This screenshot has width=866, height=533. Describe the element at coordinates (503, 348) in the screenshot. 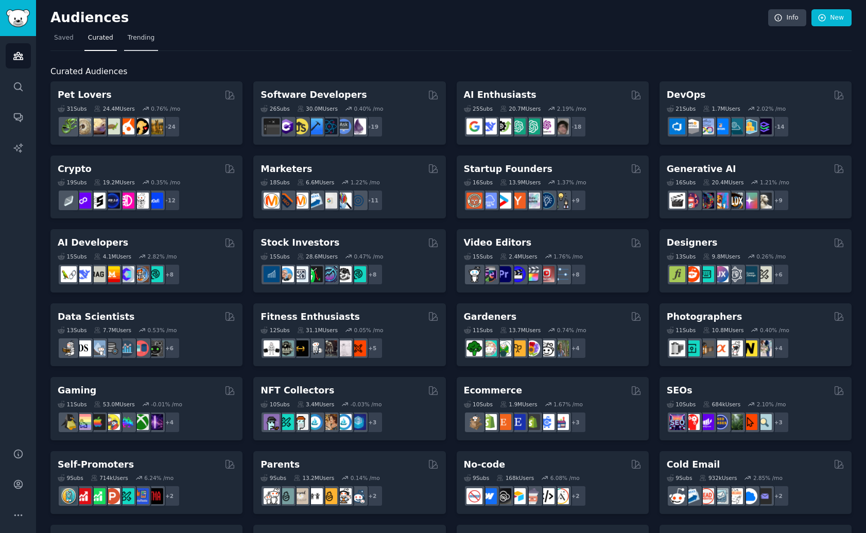

I see `img: SavageGarden` at that location.